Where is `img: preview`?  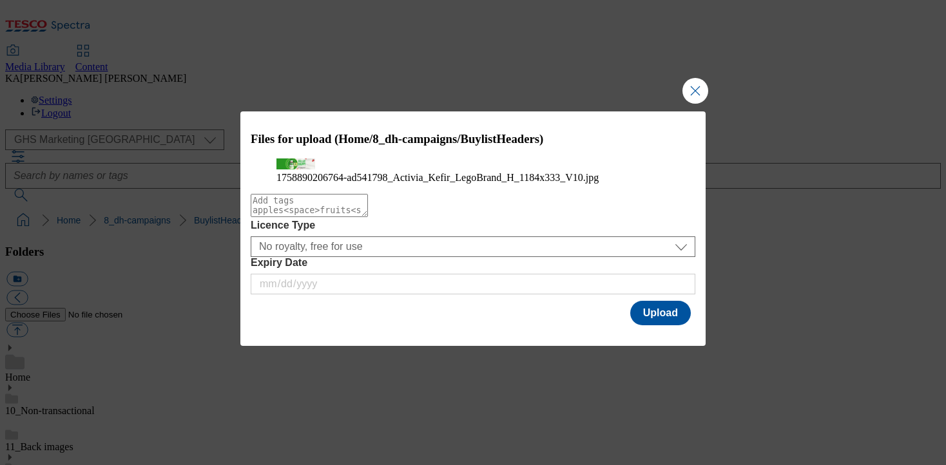 img: preview is located at coordinates (296, 164).